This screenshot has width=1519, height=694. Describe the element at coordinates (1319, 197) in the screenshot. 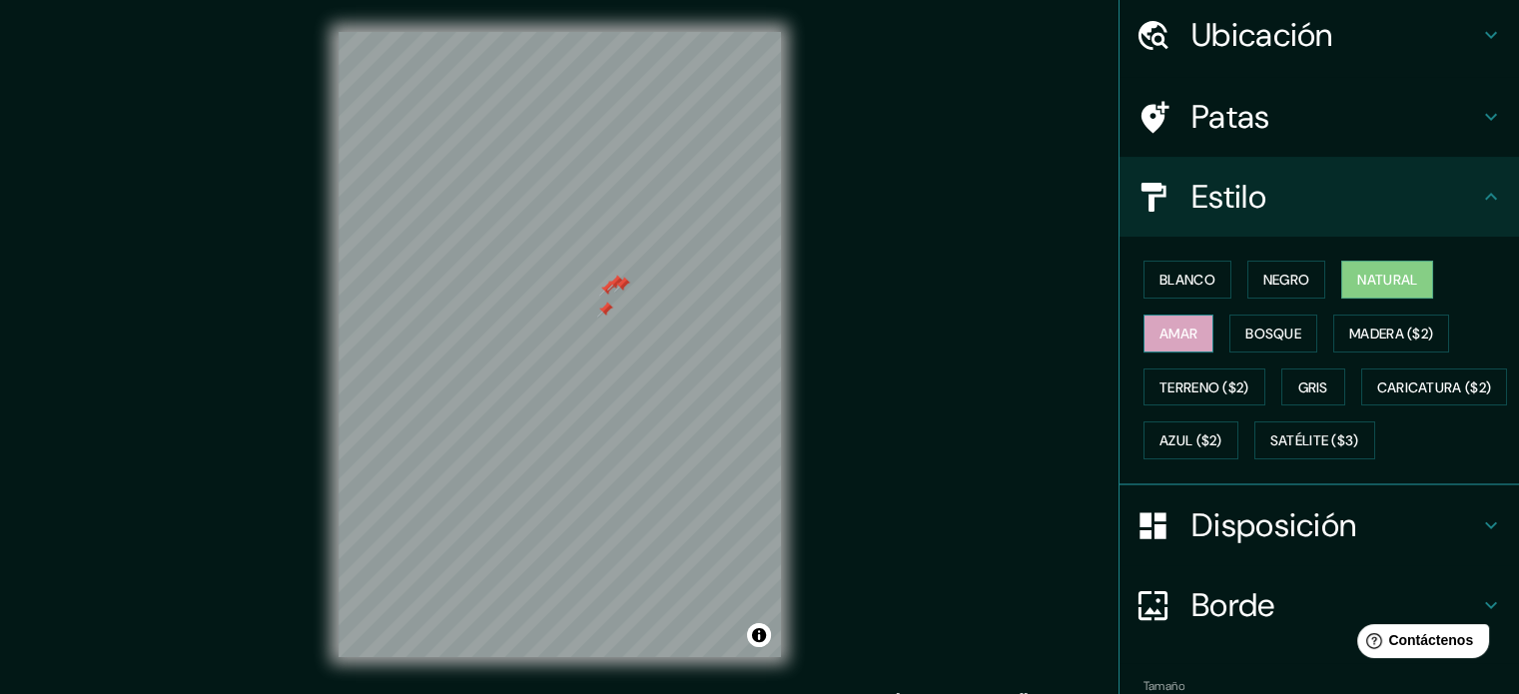

I see `div: Estilo` at that location.